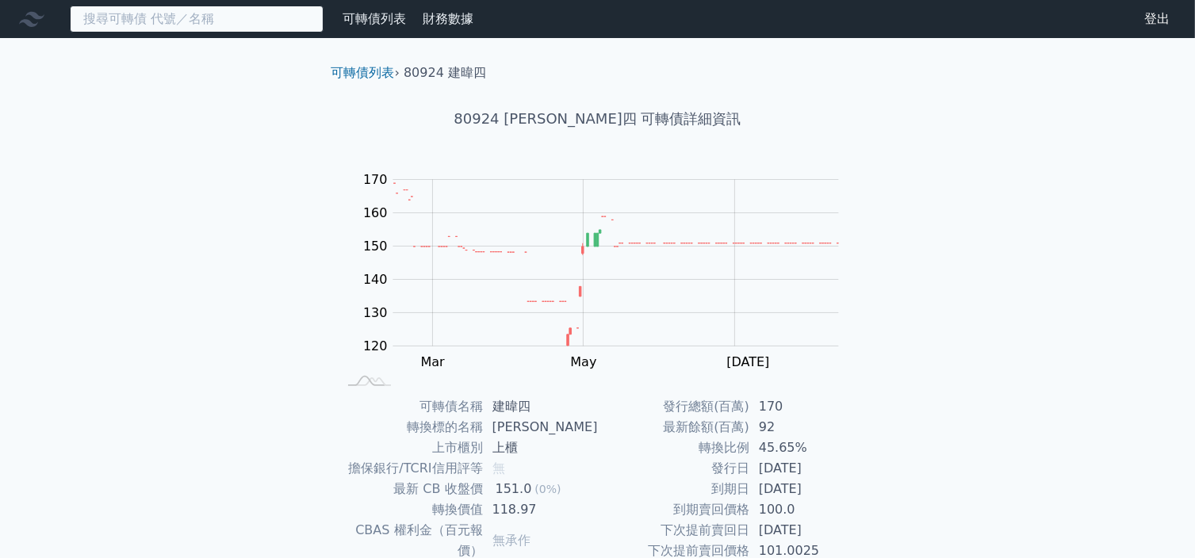 The image size is (1195, 558). Describe the element at coordinates (673, 448) in the screenshot. I see `td: 轉換比例` at that location.